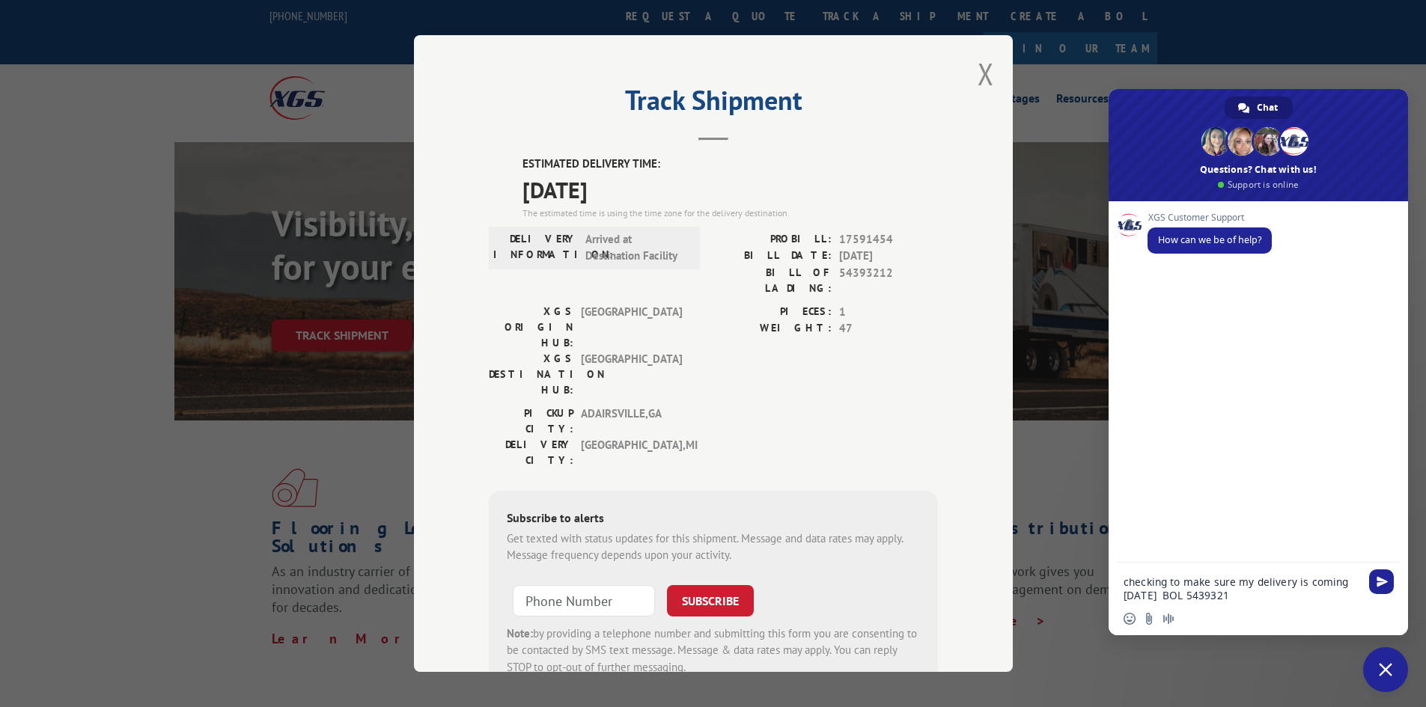 The height and width of the screenshot is (707, 1426). Describe the element at coordinates (772, 256) in the screenshot. I see `label: BILL DATE:` at that location.